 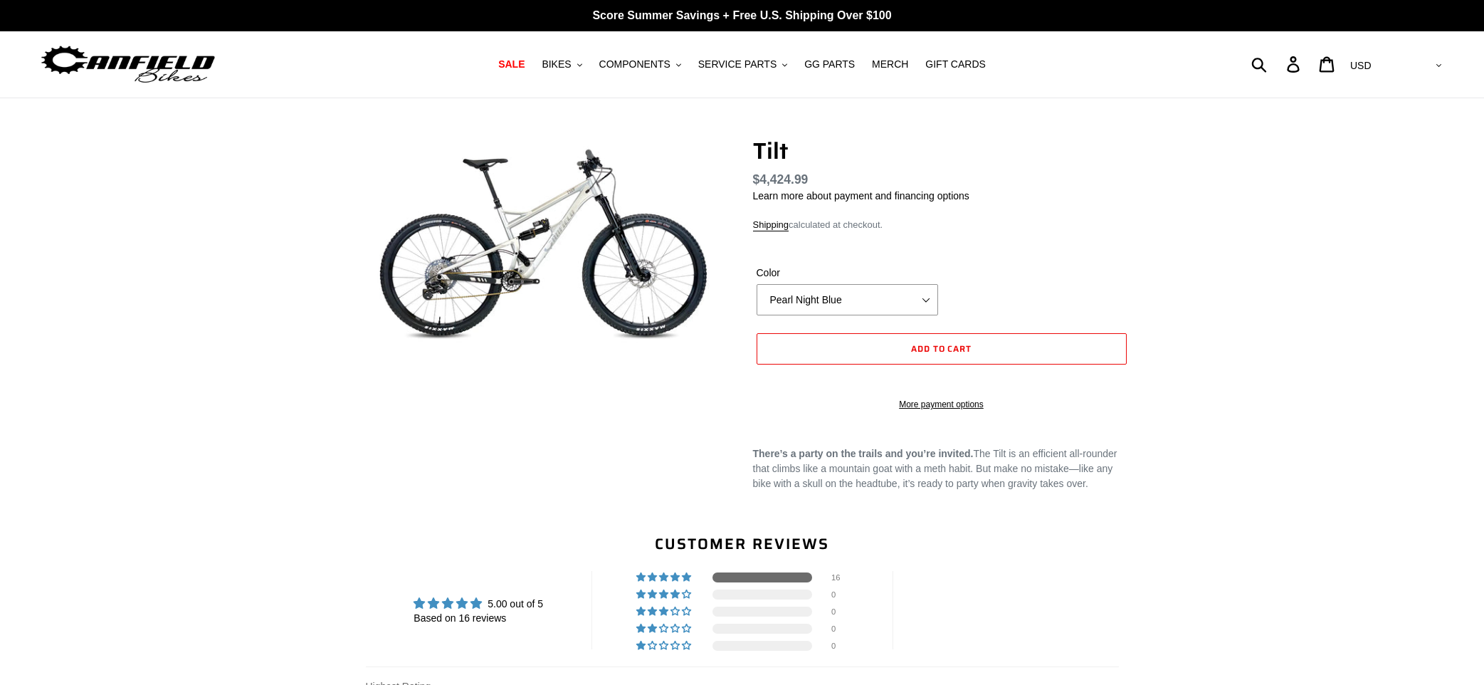 What do you see at coordinates (942, 225) in the screenshot?
I see `div: calculated at checkout.` at bounding box center [942, 225].